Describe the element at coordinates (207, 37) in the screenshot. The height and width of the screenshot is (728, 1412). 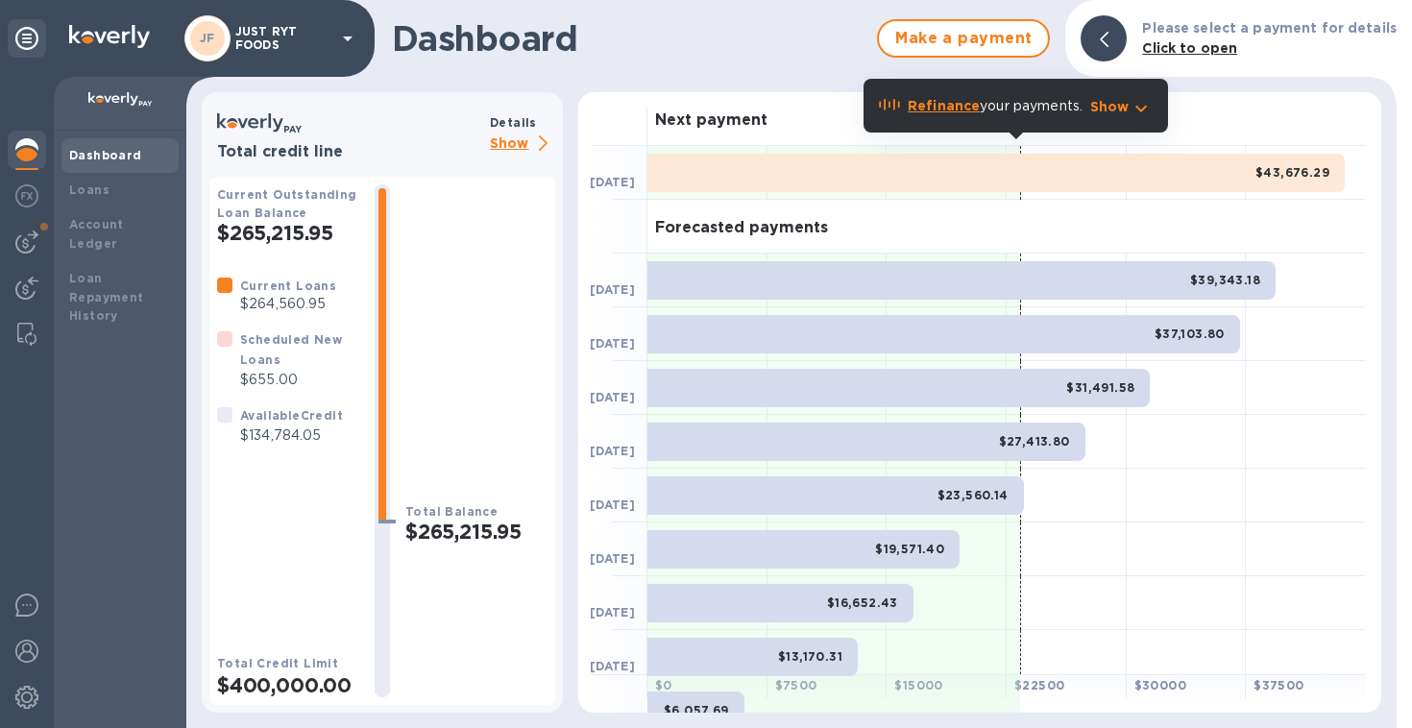
I see `b: JF` at that location.